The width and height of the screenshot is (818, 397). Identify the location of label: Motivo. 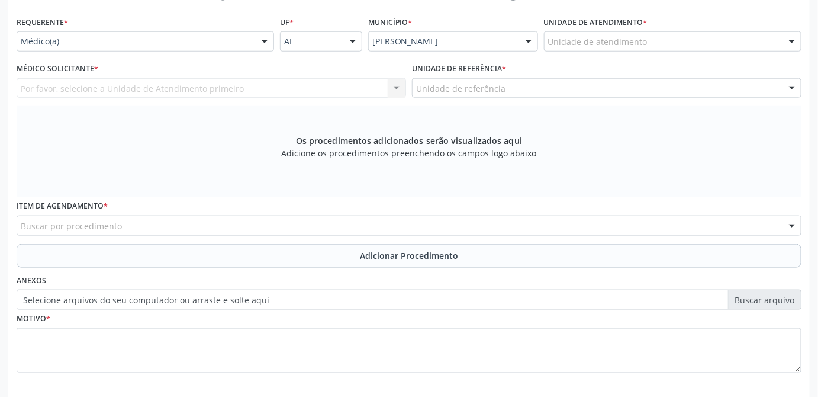
(33, 319).